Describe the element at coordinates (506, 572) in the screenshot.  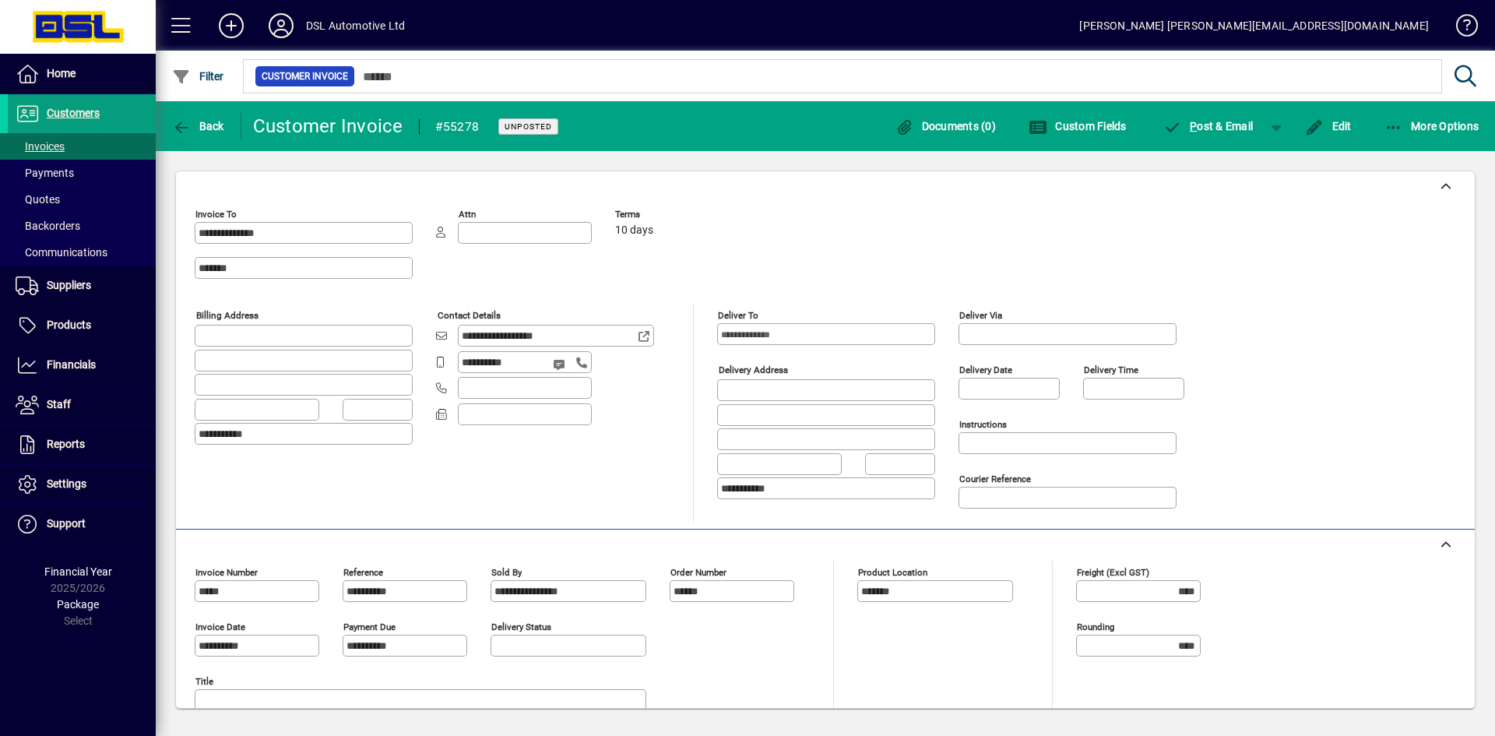
I see `mat-label: Sold by` at that location.